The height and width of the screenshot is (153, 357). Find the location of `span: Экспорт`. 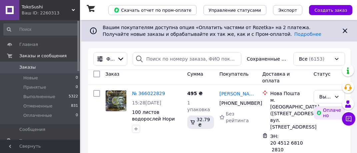

span: Экспорт is located at coordinates (288, 10).